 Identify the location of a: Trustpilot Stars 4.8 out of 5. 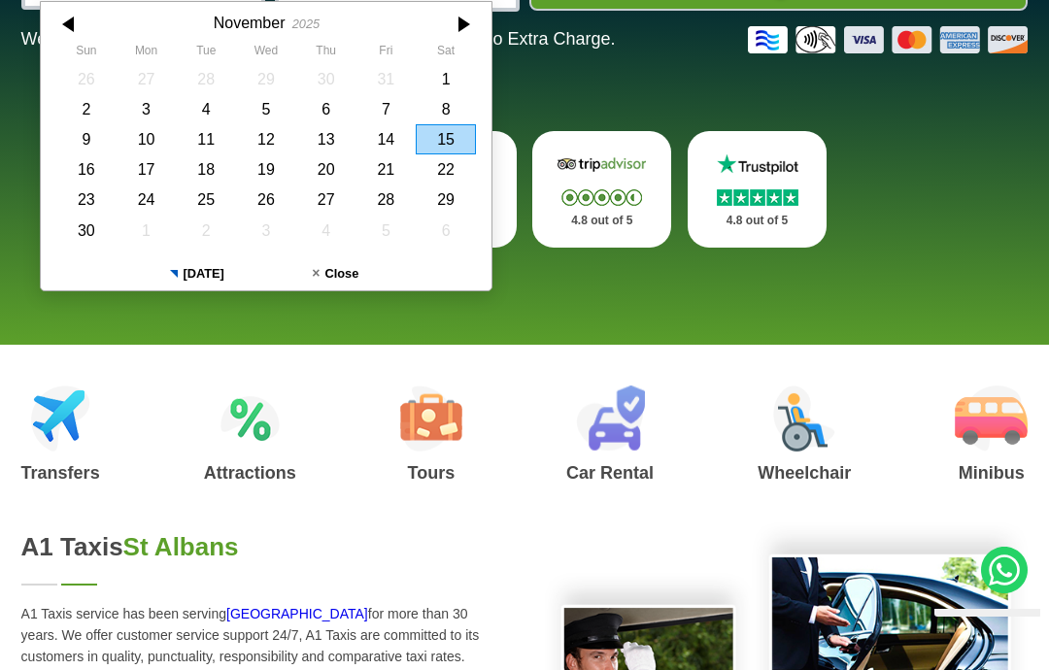
(757, 189).